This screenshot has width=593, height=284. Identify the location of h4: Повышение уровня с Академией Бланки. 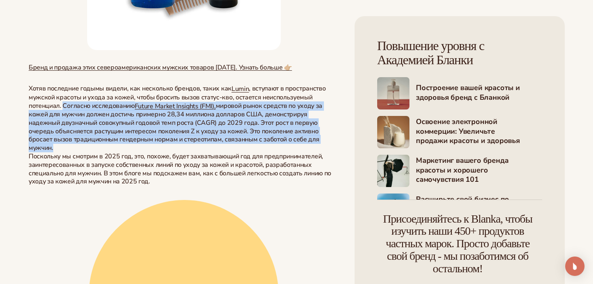
(460, 53).